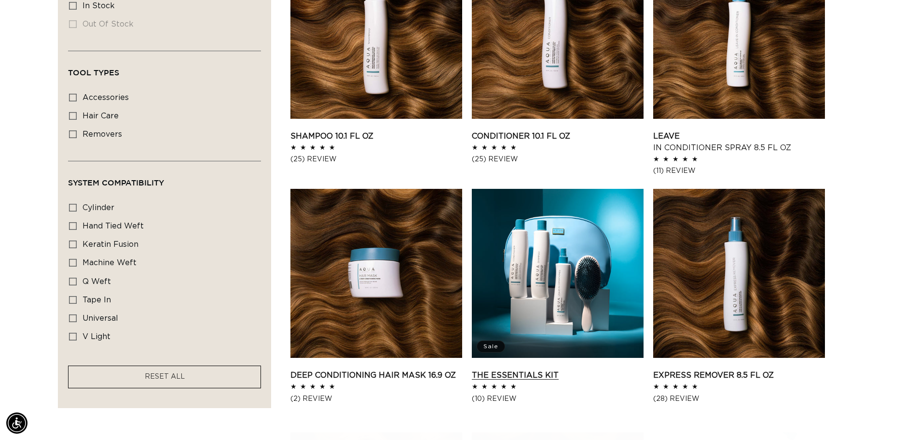 This screenshot has width=919, height=440. I want to click on a: Shampoo 10.1 fl oz, so click(376, 136).